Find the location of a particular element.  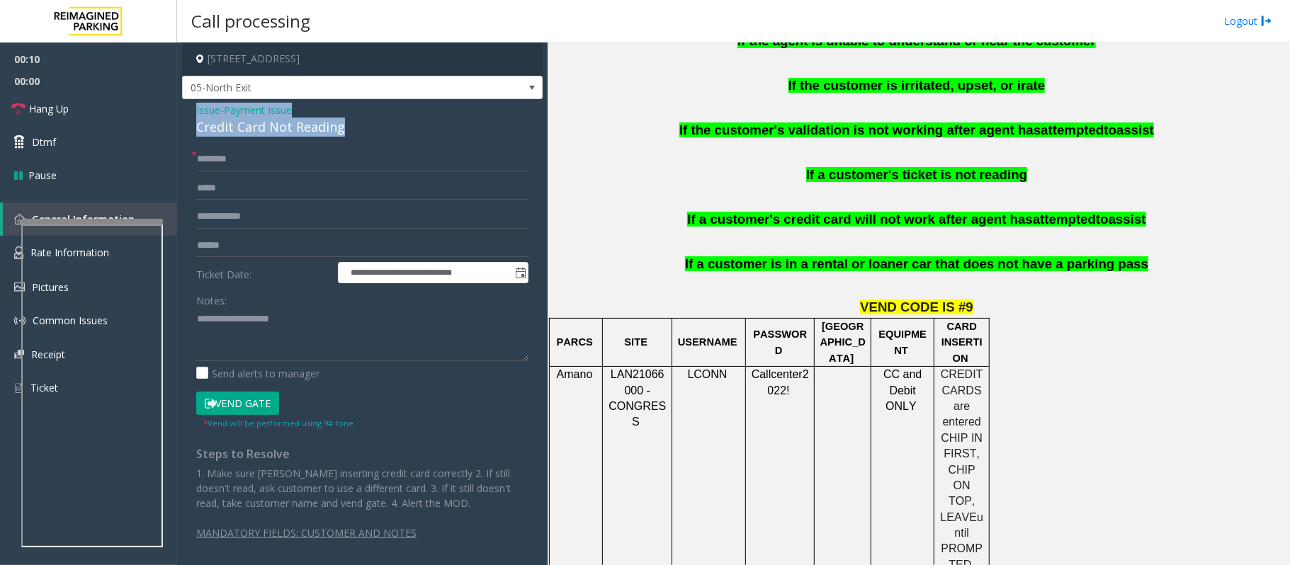

span: Issue is located at coordinates (208, 110).